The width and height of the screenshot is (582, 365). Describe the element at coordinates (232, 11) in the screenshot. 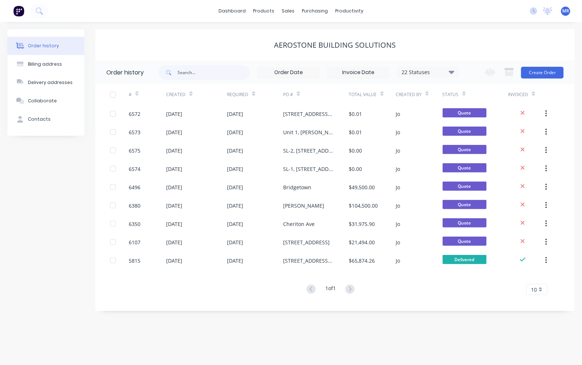

I see `a: dashboard` at that location.